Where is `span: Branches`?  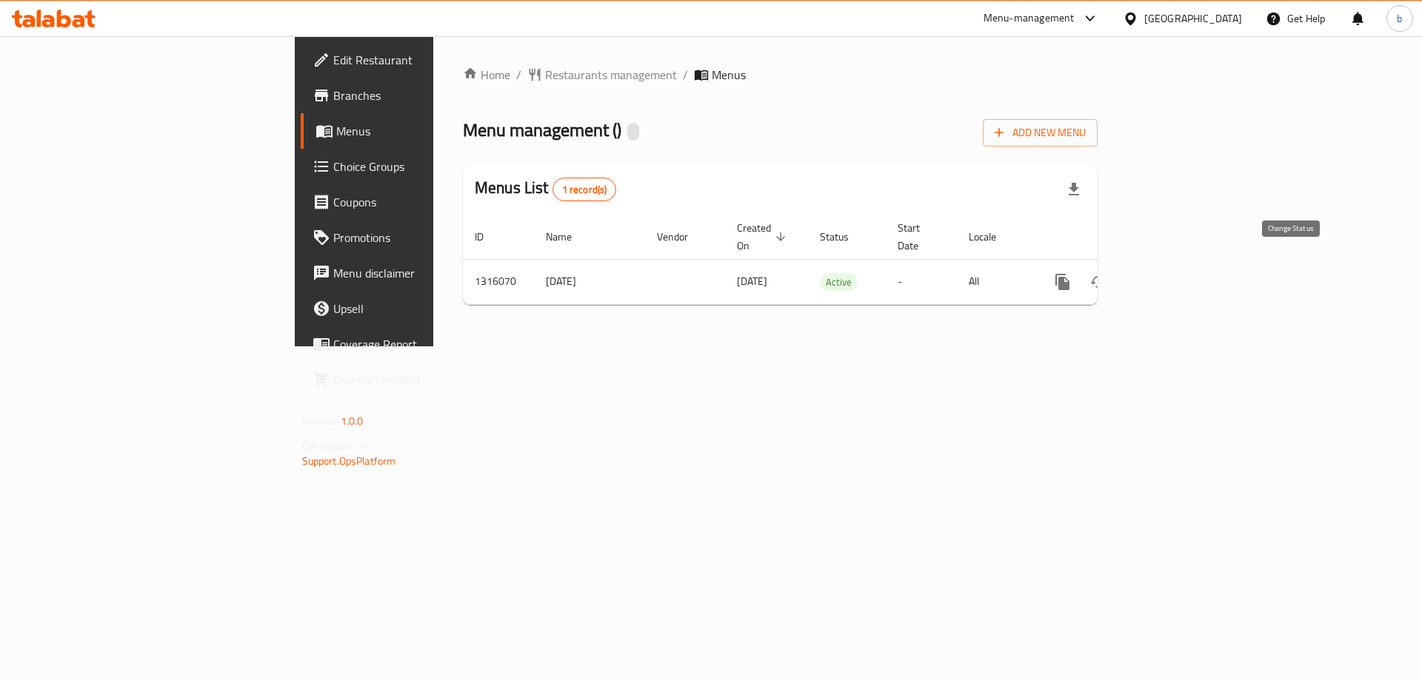
span: Branches is located at coordinates (427, 96).